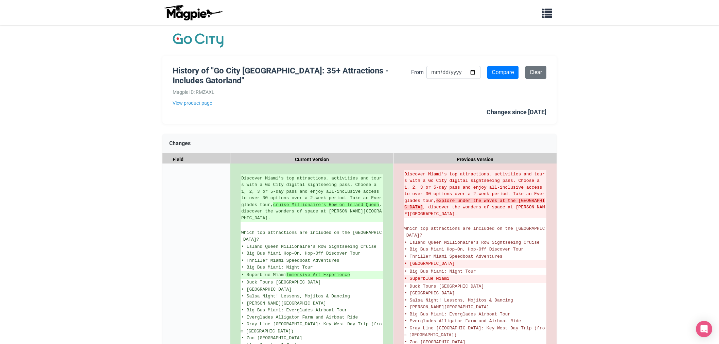 The height and width of the screenshot is (344, 719). I want to click on strong: cruise Millionaire’s Row on Island Queen, so click(326, 205).